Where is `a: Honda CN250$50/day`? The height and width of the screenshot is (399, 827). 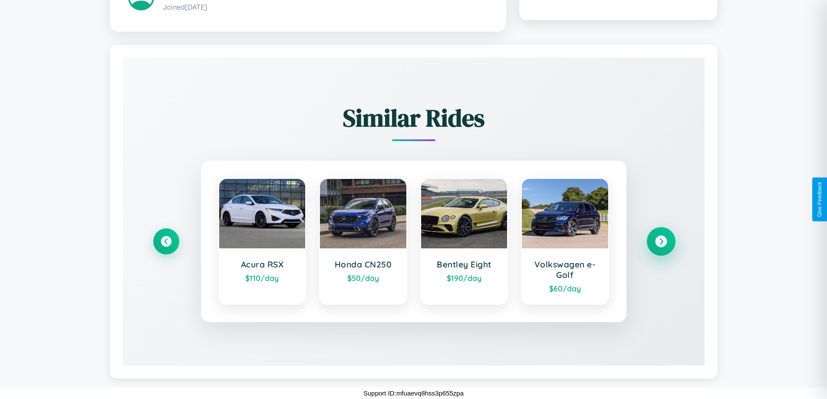 a: Honda CN250$50/day is located at coordinates (363, 241).